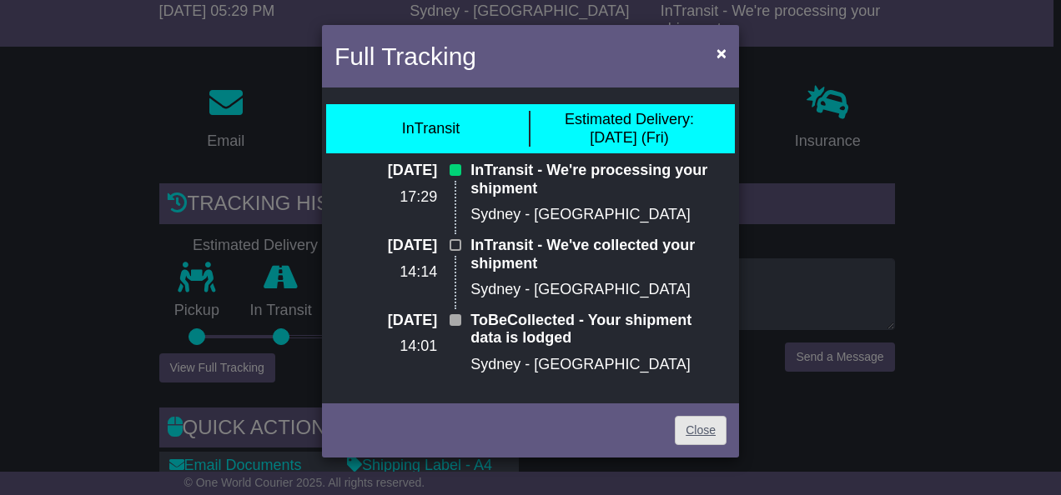 This screenshot has width=1061, height=495. Describe the element at coordinates (385, 198) in the screenshot. I see `p: 17:29` at that location.